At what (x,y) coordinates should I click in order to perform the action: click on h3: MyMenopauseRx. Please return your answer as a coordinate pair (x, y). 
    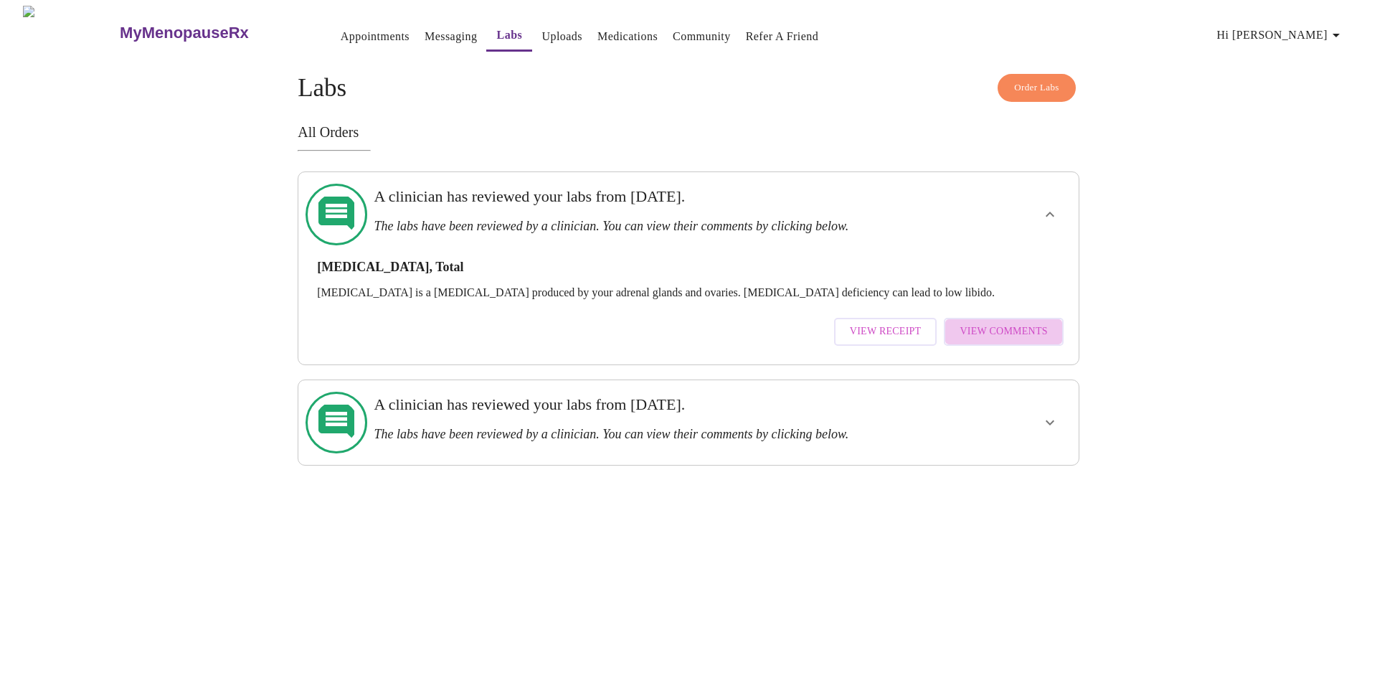
    Looking at the image, I should click on (184, 33).